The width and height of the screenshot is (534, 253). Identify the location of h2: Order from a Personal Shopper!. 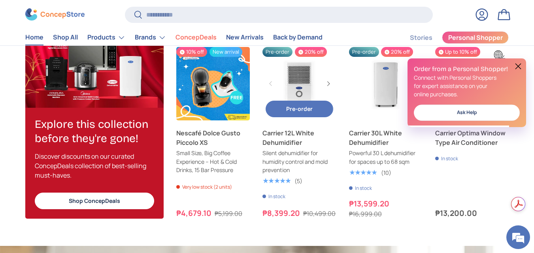
(466, 69).